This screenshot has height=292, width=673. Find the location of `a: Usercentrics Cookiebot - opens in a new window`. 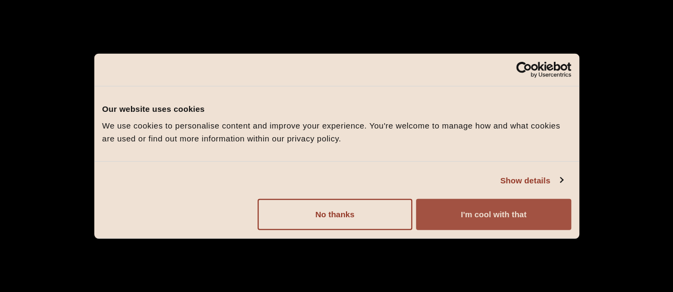

a: Usercentrics Cookiebot - opens in a new window is located at coordinates (524, 69).